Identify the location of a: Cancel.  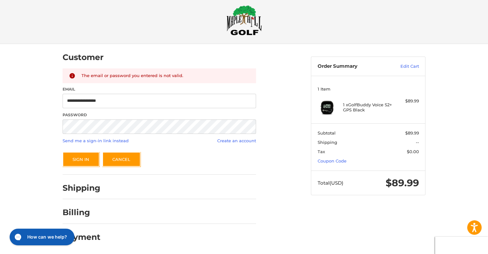
(121, 159).